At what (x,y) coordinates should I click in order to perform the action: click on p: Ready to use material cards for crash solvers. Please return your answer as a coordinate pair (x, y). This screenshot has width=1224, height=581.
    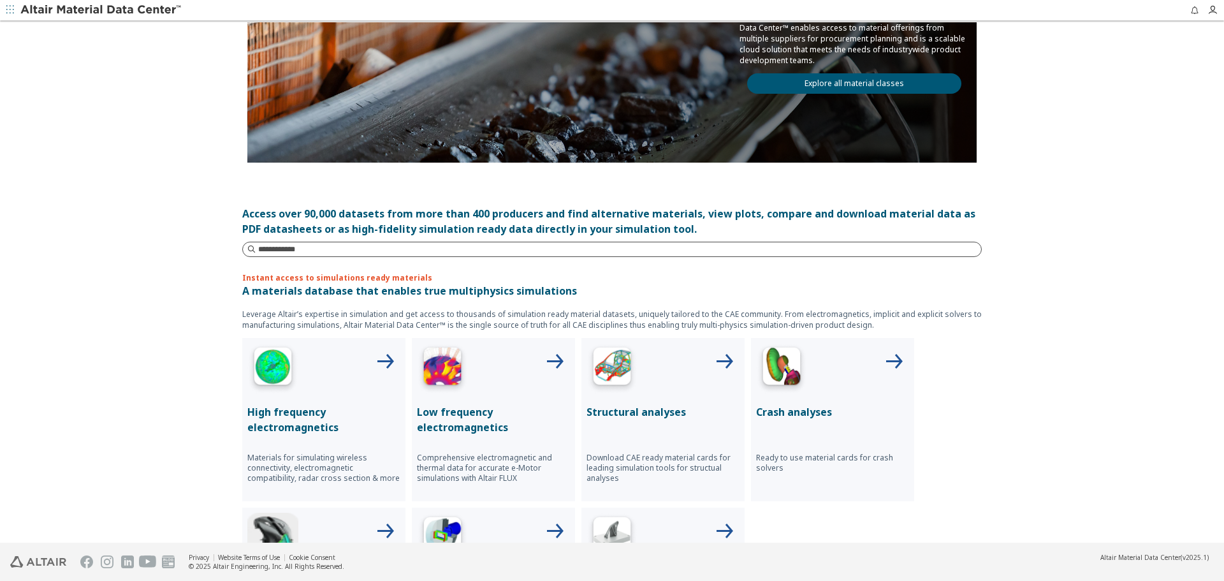
    Looking at the image, I should click on (833, 463).